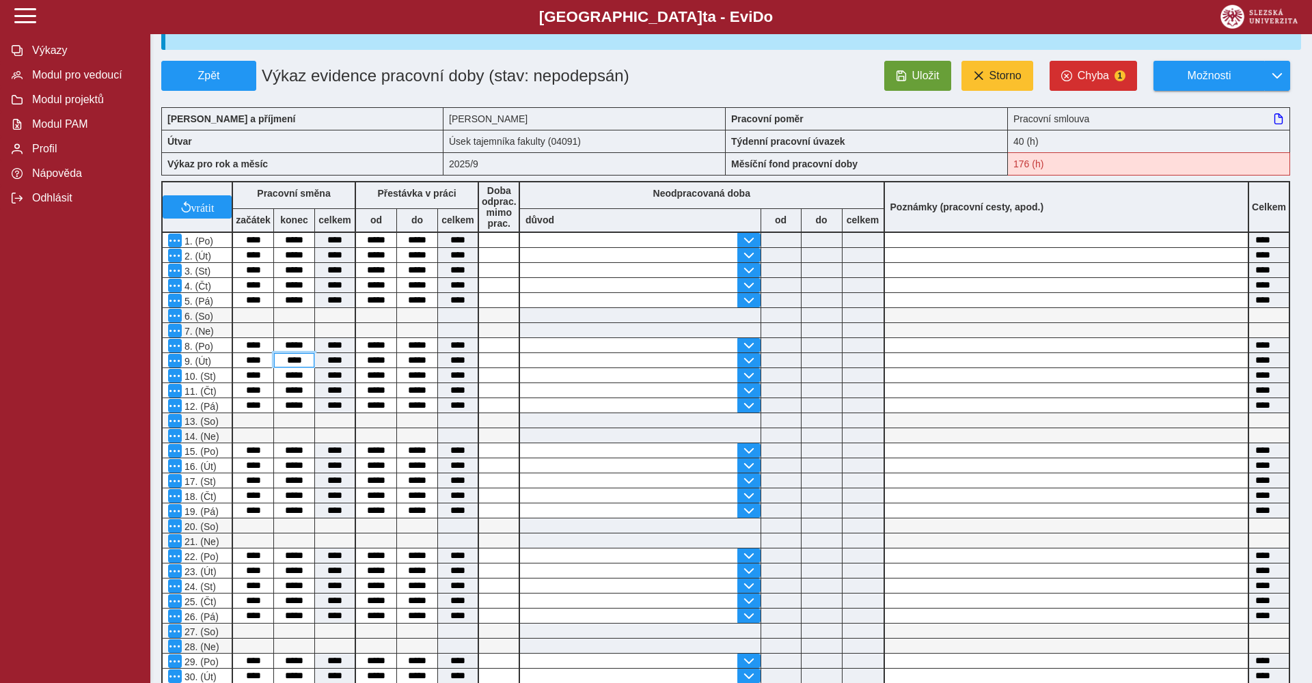 This screenshot has height=683, width=1312. I want to click on span: 10. (St), so click(199, 377).